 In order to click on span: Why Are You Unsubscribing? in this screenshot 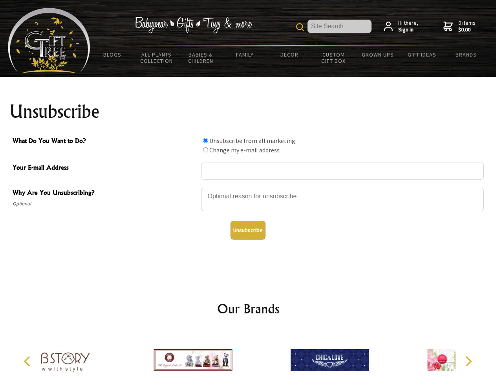, I will do `click(105, 193)`.